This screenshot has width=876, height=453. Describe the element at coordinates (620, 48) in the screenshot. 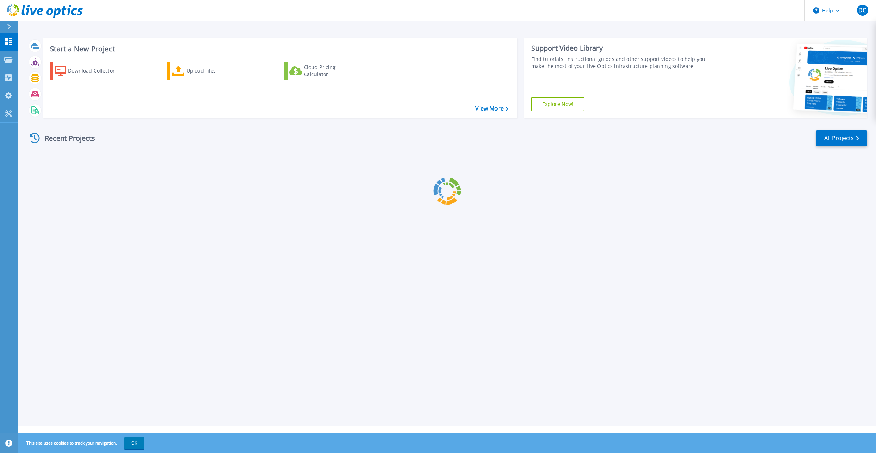

I see `div: Support Video Library` at that location.